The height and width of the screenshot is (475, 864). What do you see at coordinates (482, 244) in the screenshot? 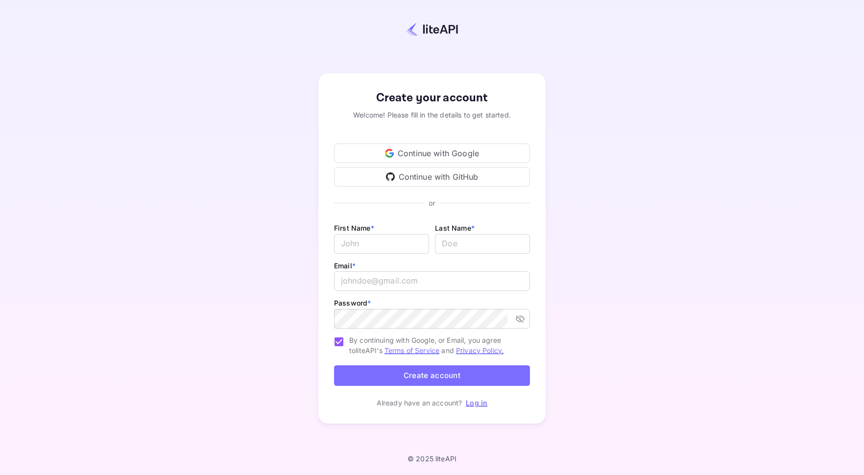
I see `input: Doe` at bounding box center [482, 244].